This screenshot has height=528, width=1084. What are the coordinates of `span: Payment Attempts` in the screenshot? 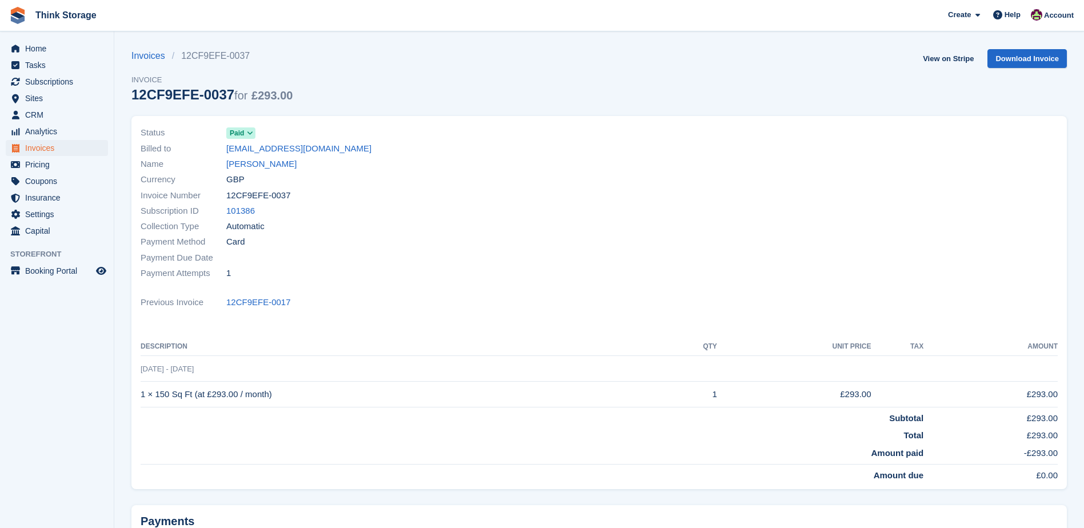 It's located at (183, 273).